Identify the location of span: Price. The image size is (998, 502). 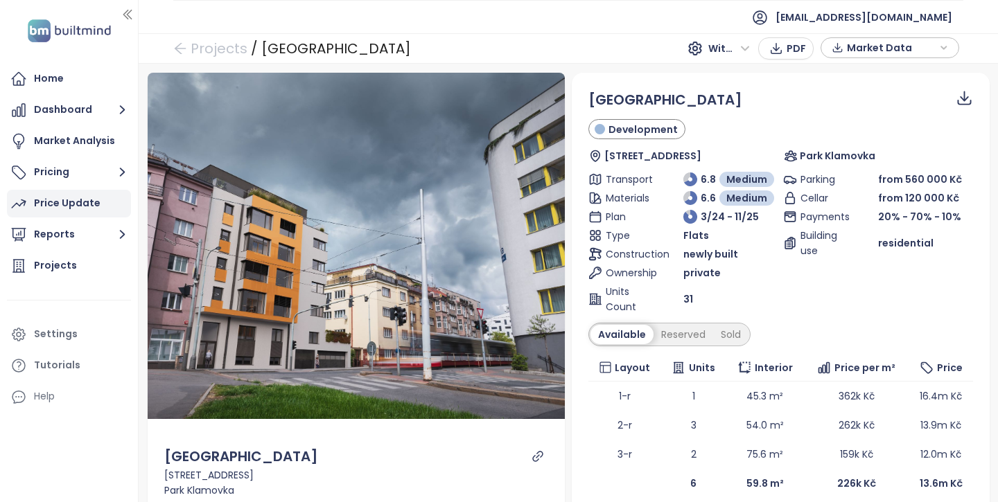
(949, 368).